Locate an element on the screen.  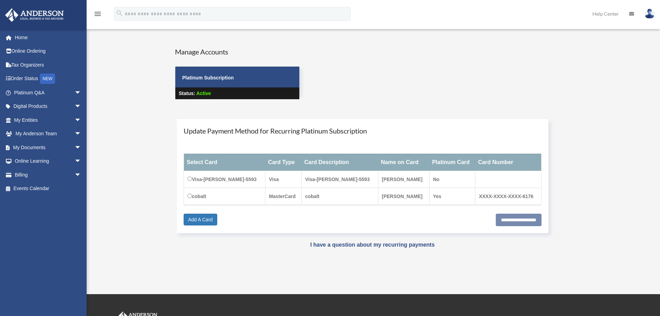
a: My Documentsarrow_drop_down is located at coordinates (48, 147).